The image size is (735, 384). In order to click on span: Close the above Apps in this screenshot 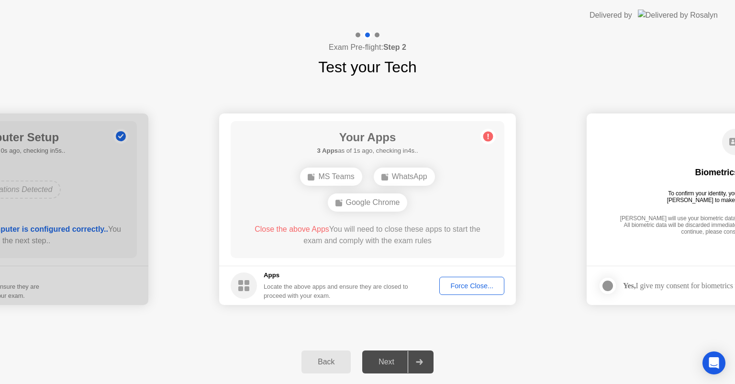, I will do `click(292, 229)`.